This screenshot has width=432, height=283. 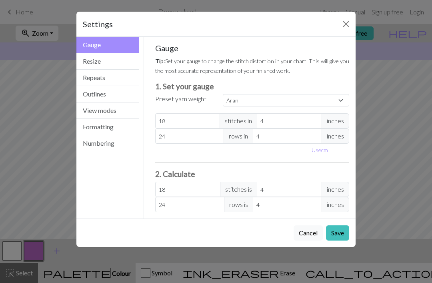 What do you see at coordinates (253, 48) in the screenshot?
I see `h5: Gauge` at bounding box center [253, 48].